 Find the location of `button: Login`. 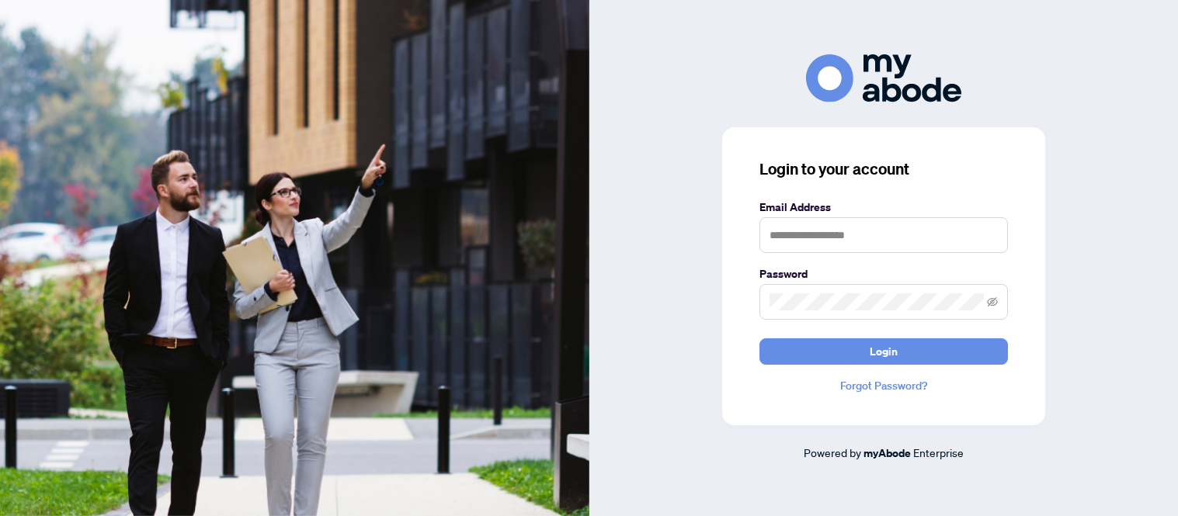

button: Login is located at coordinates (884, 352).